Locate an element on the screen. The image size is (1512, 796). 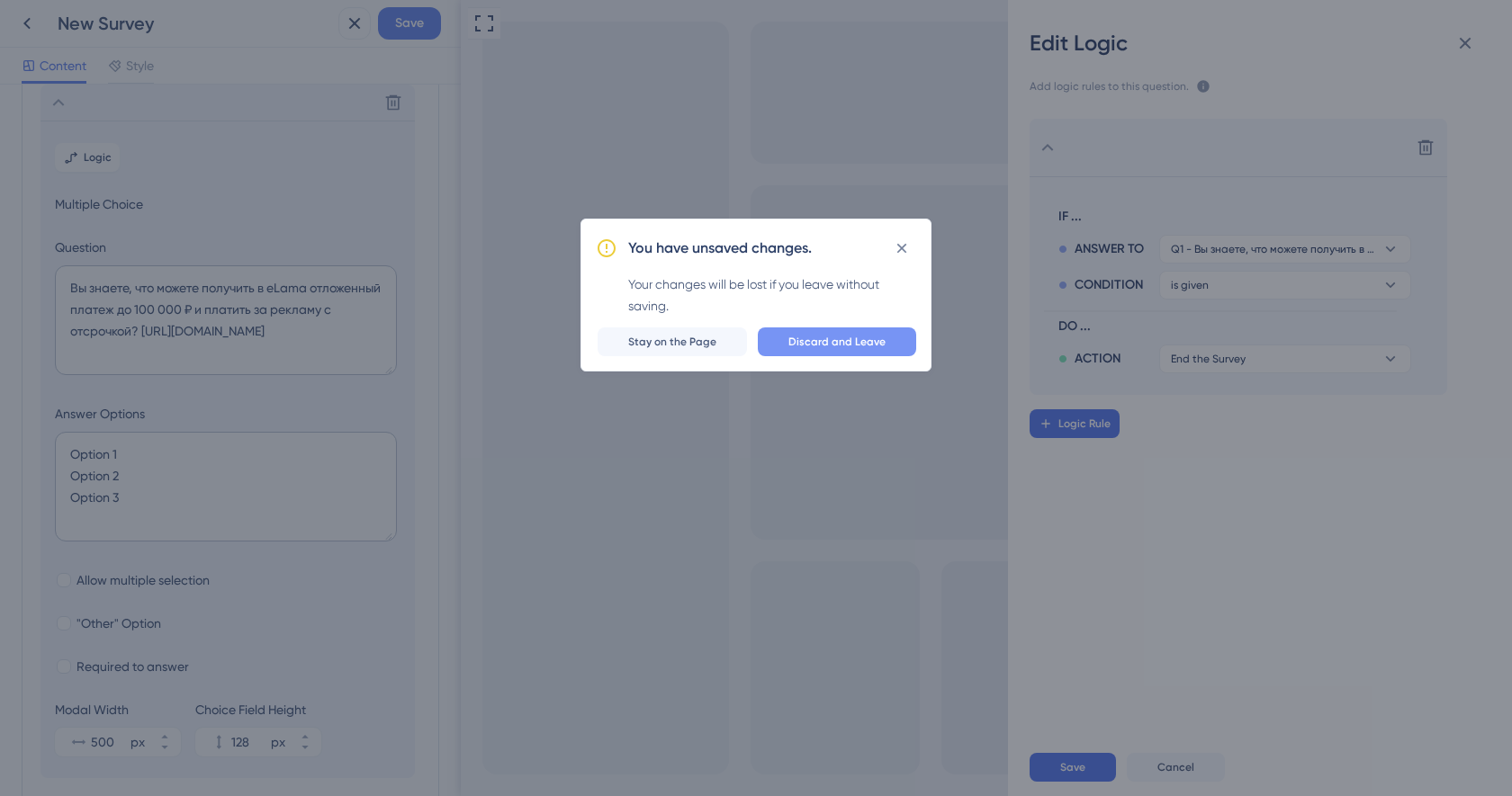
span: Stay on the Page is located at coordinates (673, 342).